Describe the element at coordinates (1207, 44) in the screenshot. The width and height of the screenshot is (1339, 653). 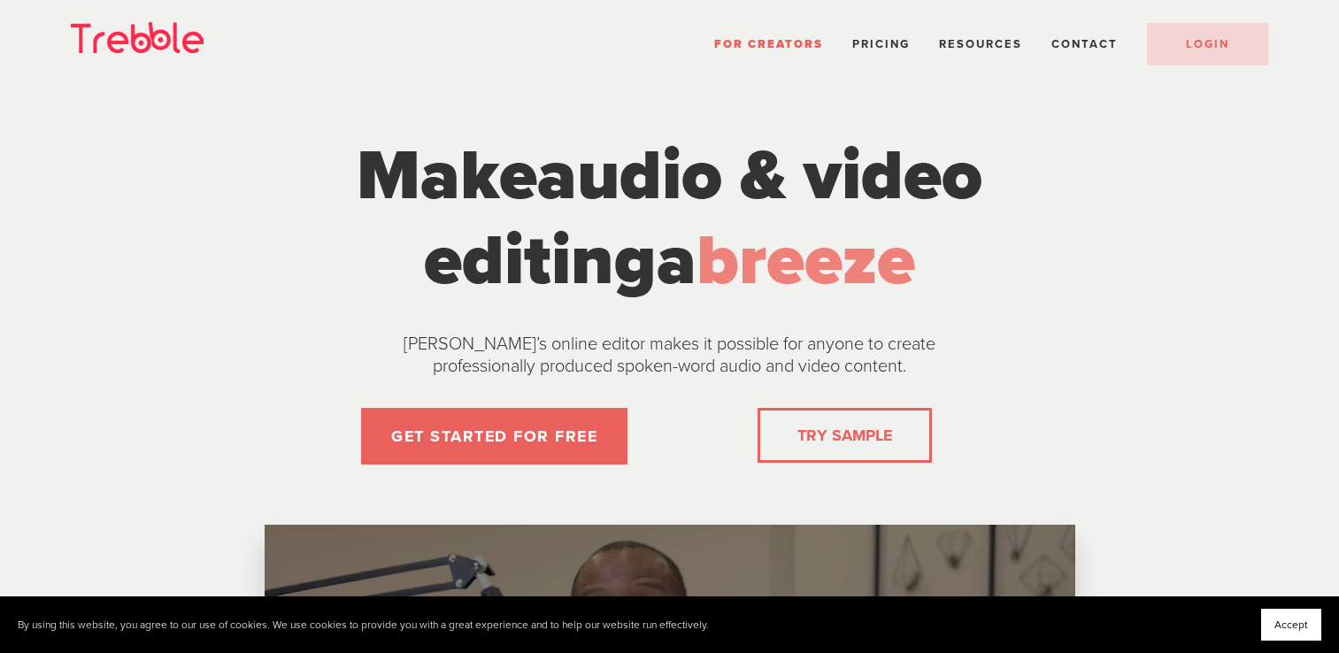
I see `span: LOGIN` at that location.